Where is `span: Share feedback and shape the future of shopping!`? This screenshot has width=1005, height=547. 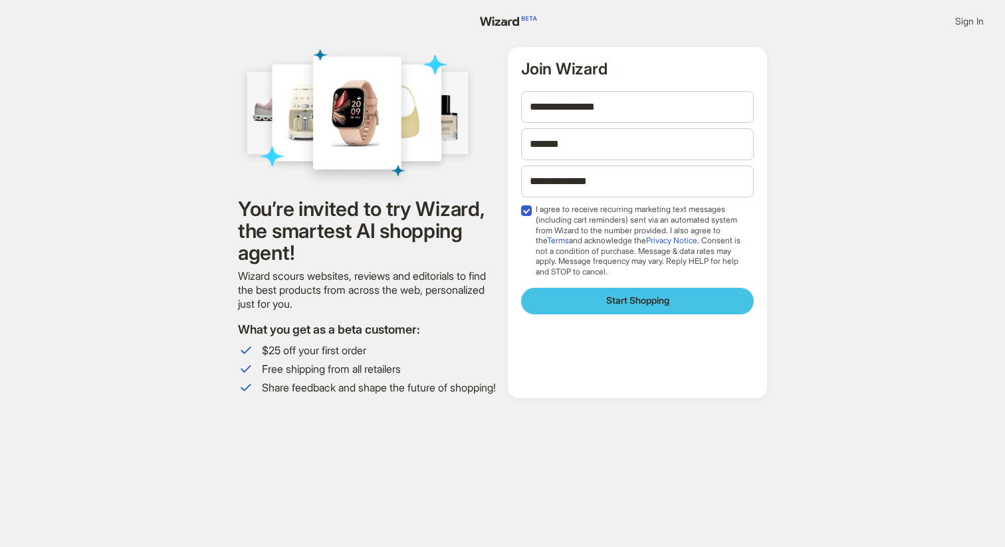 span: Share feedback and shape the future of shopping! is located at coordinates (380, 388).